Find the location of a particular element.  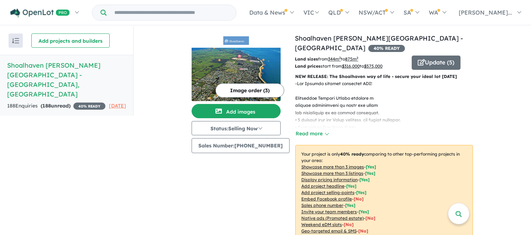

u: Geo-targeted email & SMS is located at coordinates (328, 231).